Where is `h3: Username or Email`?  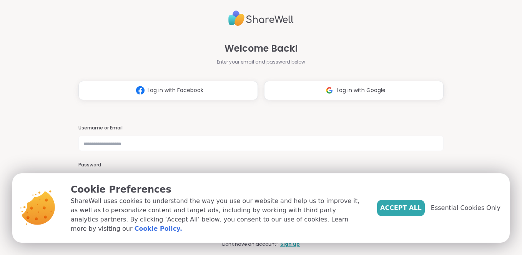 h3: Username or Email is located at coordinates (261, 128).